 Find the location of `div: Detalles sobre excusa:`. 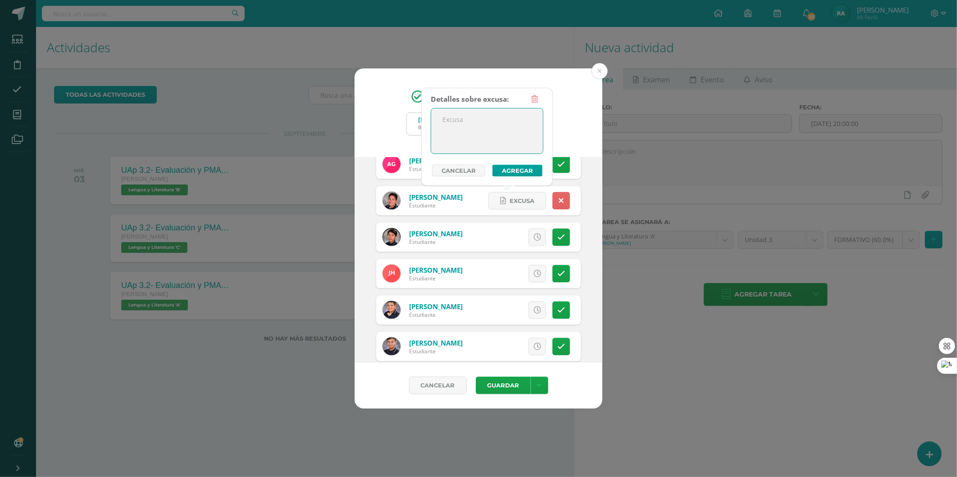

div: Detalles sobre excusa: is located at coordinates (469, 99).